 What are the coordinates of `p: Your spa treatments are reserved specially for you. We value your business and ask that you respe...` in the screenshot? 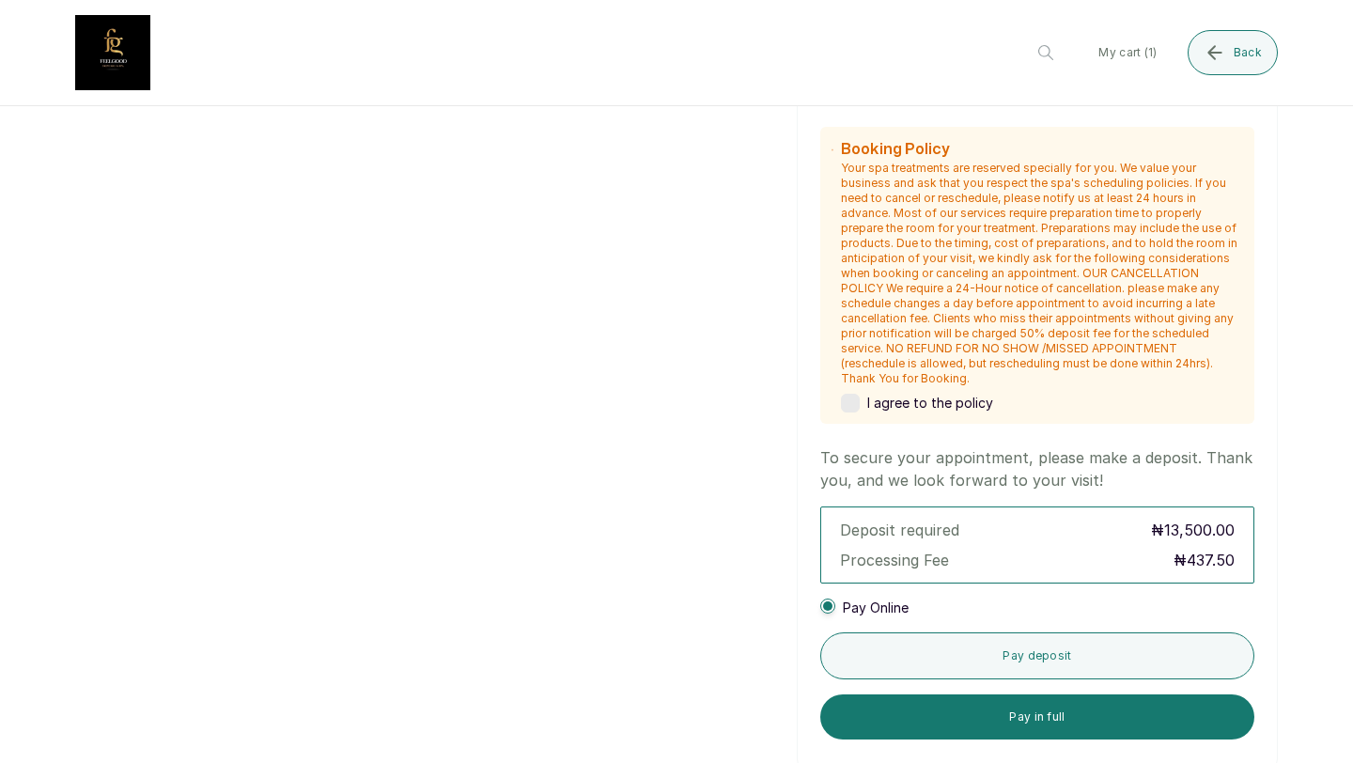 It's located at (1042, 273).